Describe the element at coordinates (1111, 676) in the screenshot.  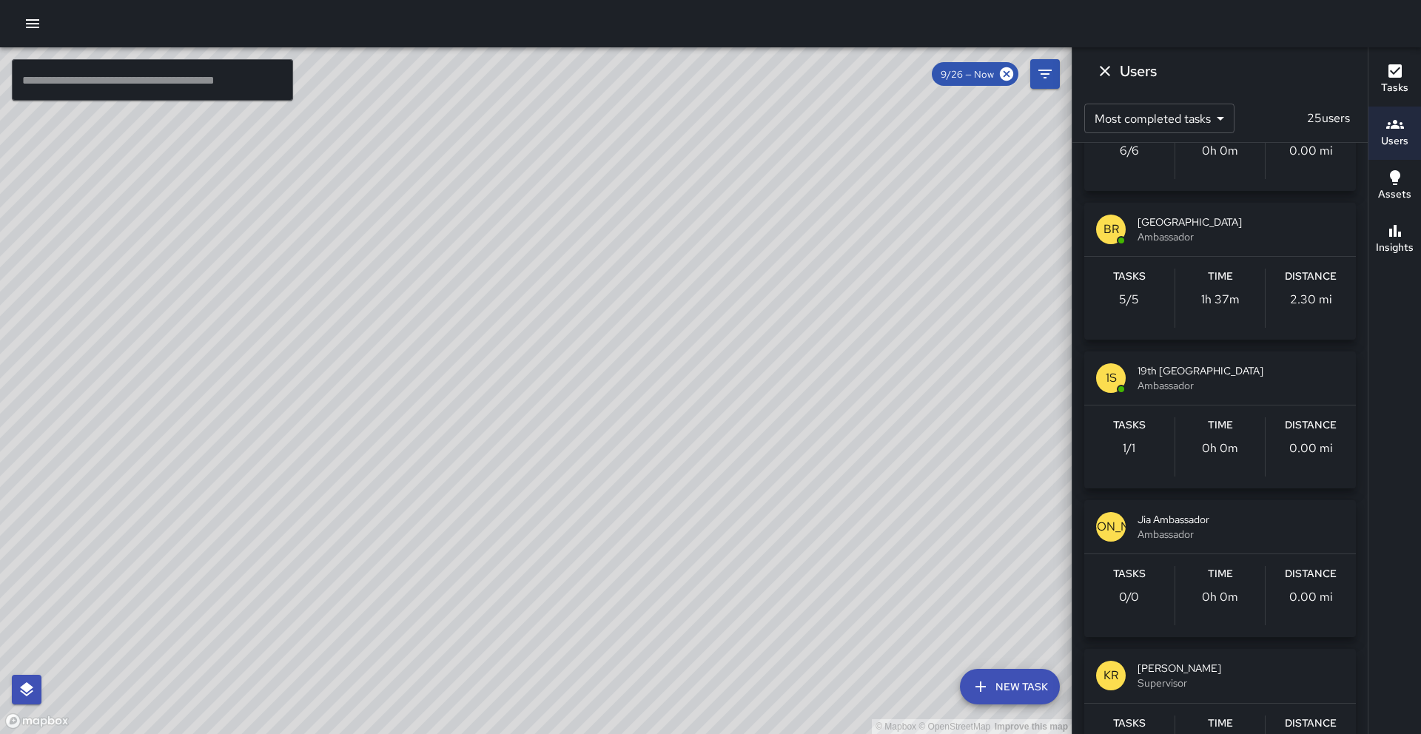
I see `p: KR` at that location.